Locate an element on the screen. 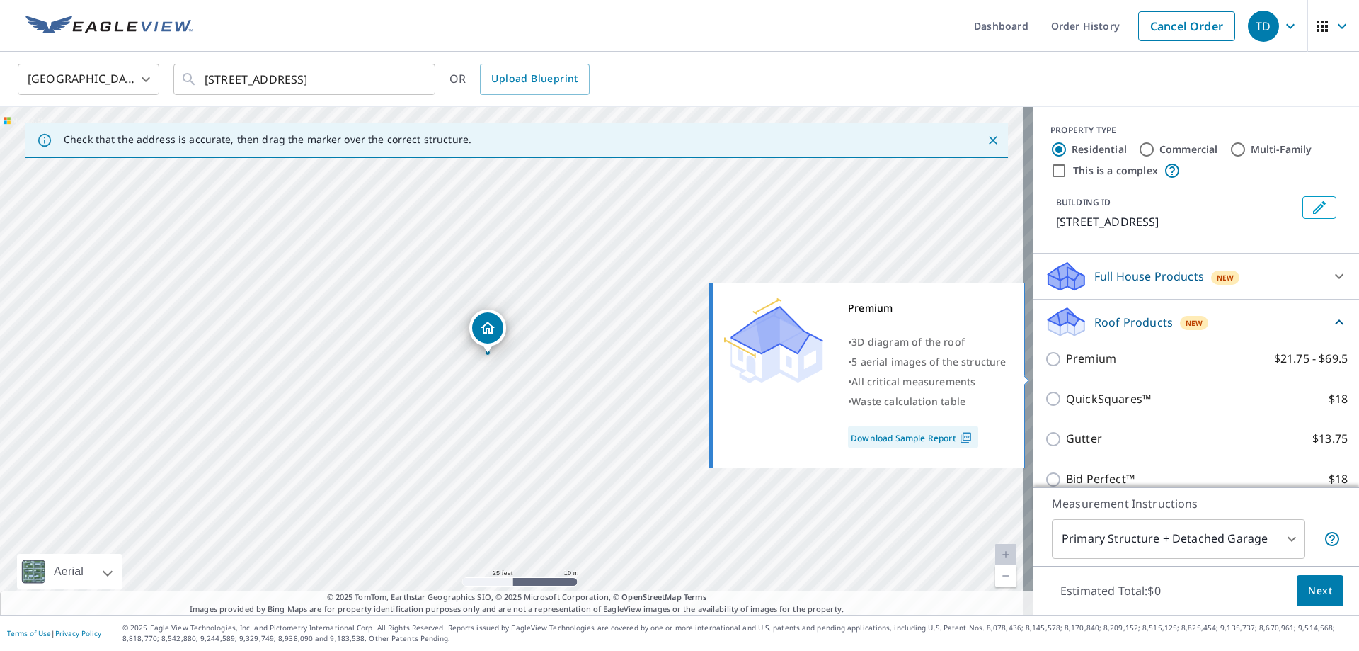  label: Residential is located at coordinates (1099, 149).